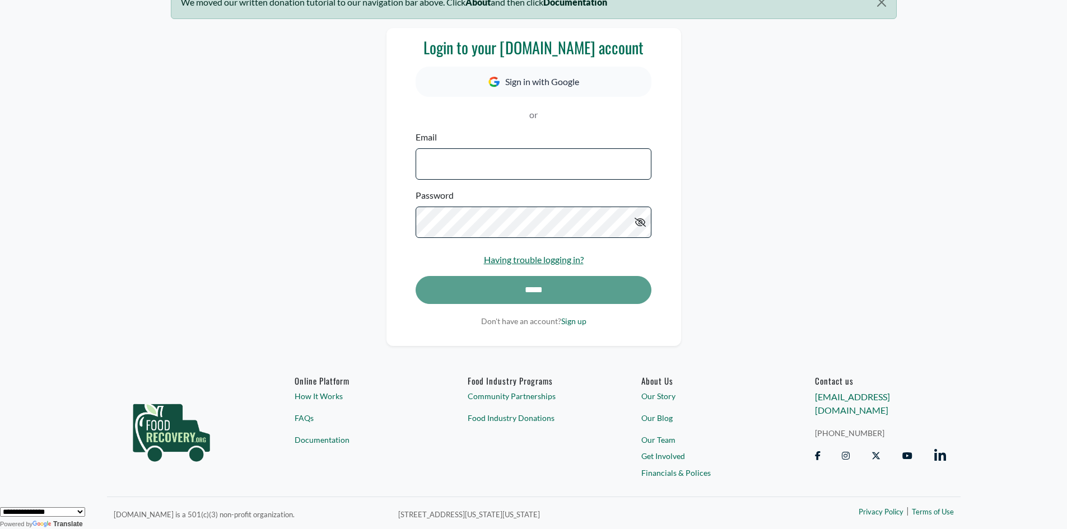  What do you see at coordinates (533, 381) in the screenshot?
I see `h6: Food Industry Programs` at bounding box center [533, 381].